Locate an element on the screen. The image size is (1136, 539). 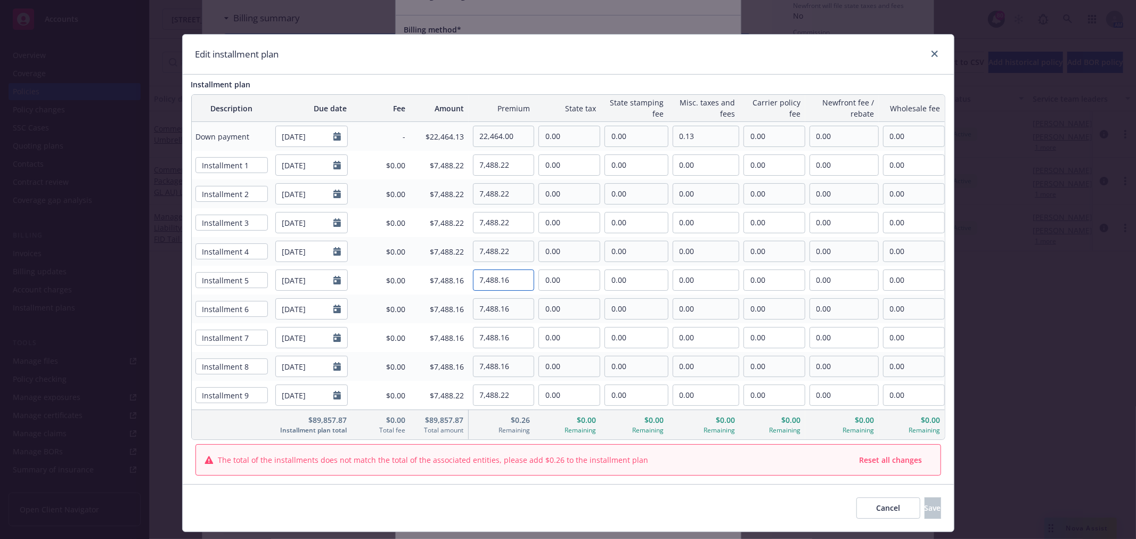
span: Description is located at coordinates (232, 108).